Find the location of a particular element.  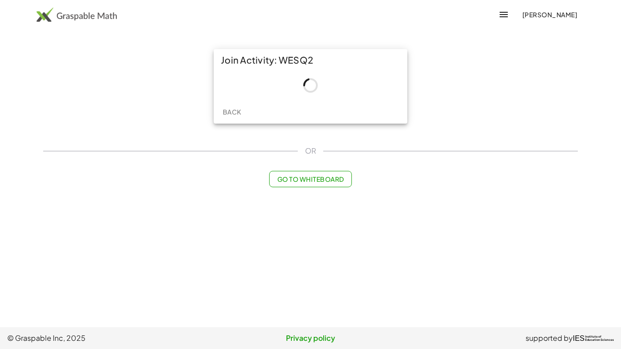

span: © Graspable Inc, 2025 is located at coordinates (108, 338).